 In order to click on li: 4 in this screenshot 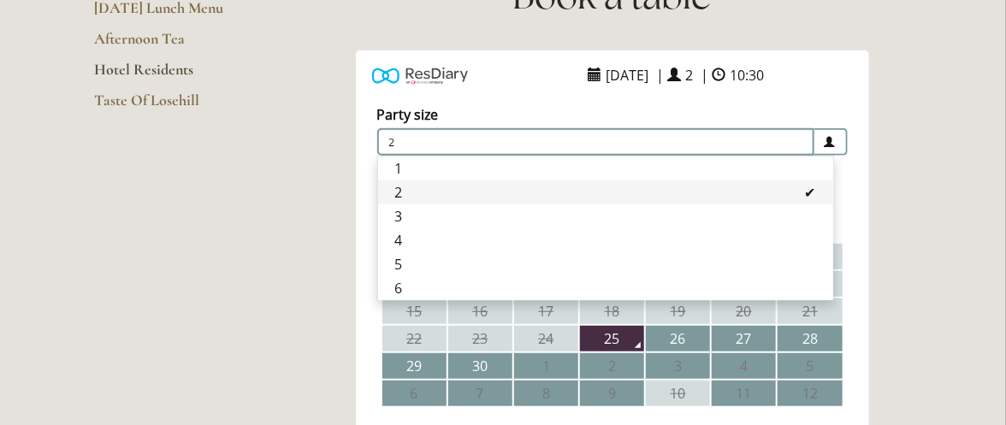, I will do `click(606, 240)`.